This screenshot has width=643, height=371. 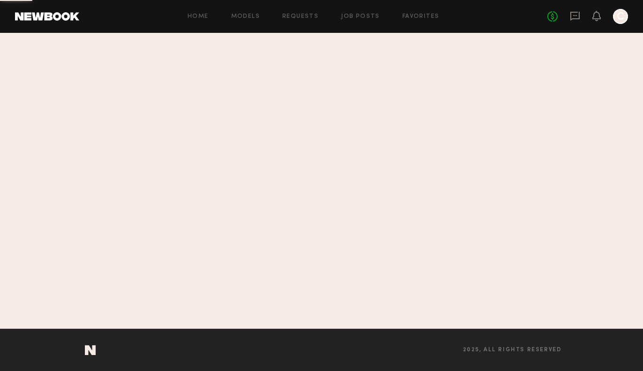 I want to click on a: Home, so click(x=198, y=16).